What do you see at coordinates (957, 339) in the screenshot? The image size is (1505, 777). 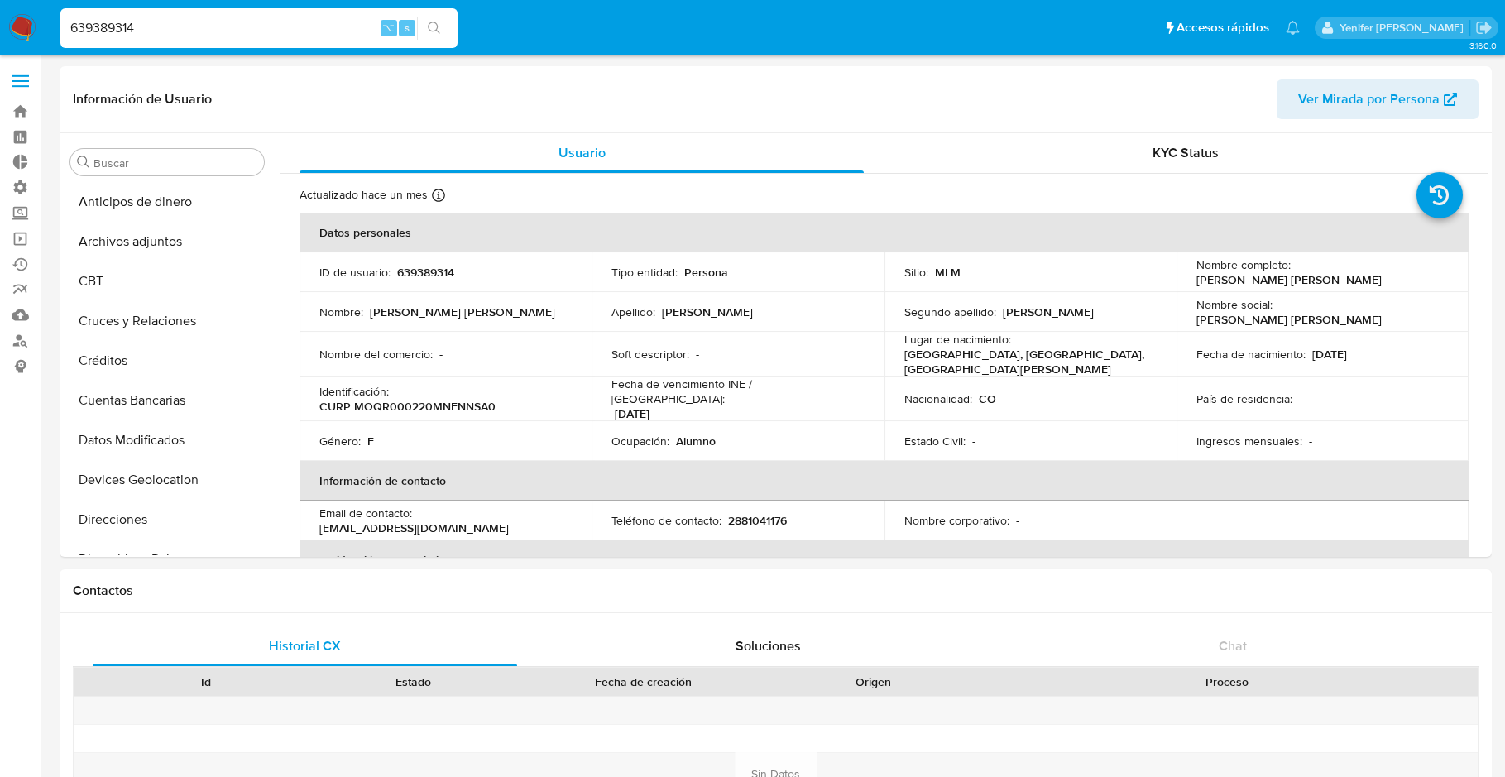 I see `p: Lugar de nacimiento :` at bounding box center [957, 339].